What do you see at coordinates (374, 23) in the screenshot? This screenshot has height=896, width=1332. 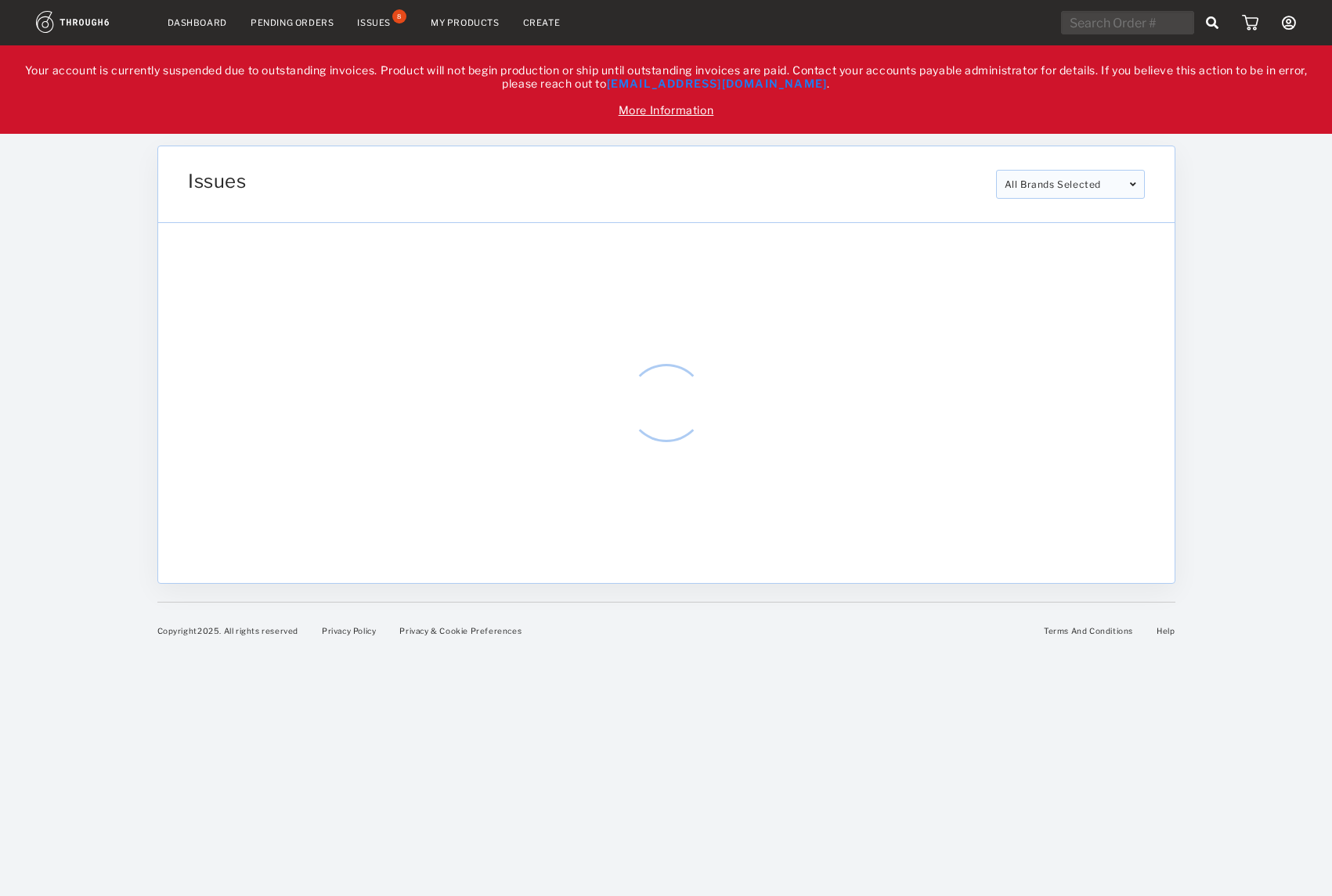 I see `div: Issues` at bounding box center [374, 23].